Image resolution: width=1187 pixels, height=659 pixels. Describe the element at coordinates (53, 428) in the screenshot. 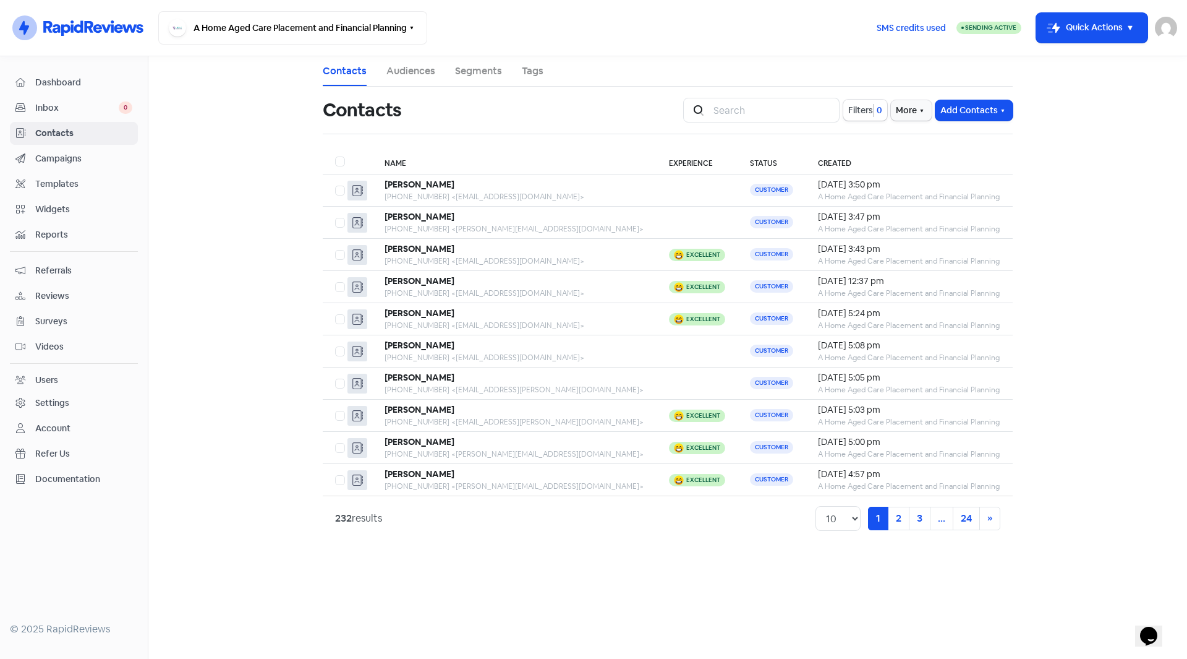

I see `div: Account` at that location.